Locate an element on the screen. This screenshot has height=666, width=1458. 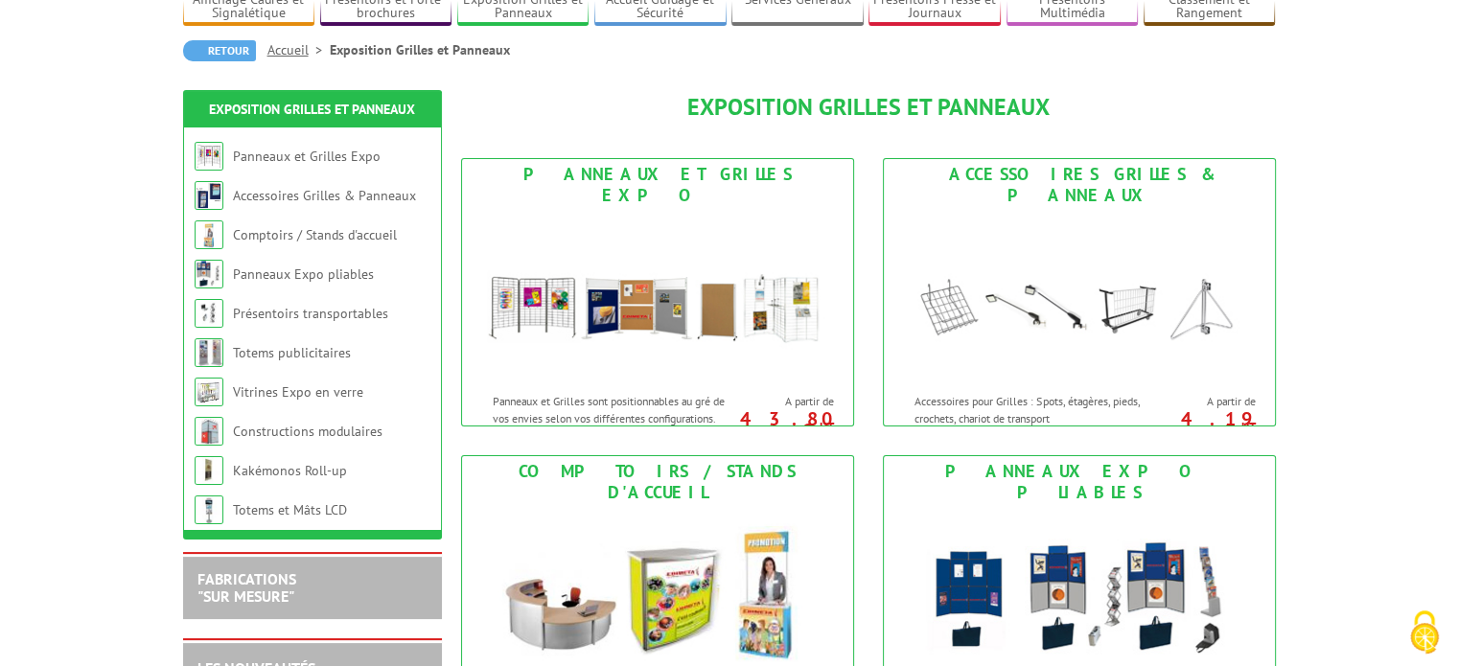
div: Panneaux et Grilles Expo is located at coordinates (658, 185).